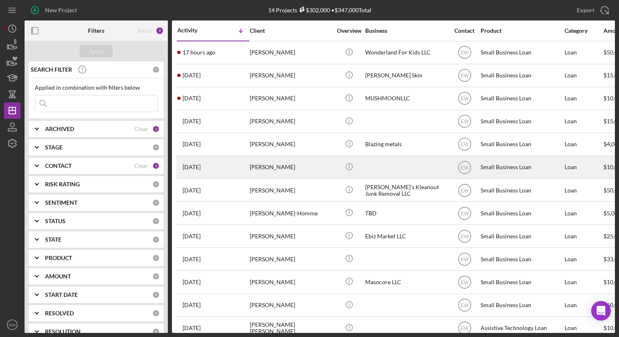 This screenshot has height=337, width=619. What do you see at coordinates (12, 325) in the screenshot?
I see `button: EW` at bounding box center [12, 325].